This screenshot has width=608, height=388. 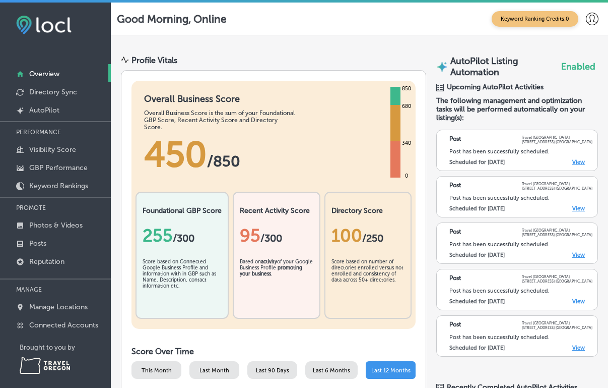 What do you see at coordinates (269, 262) in the screenshot?
I see `b: activity` at bounding box center [269, 262].